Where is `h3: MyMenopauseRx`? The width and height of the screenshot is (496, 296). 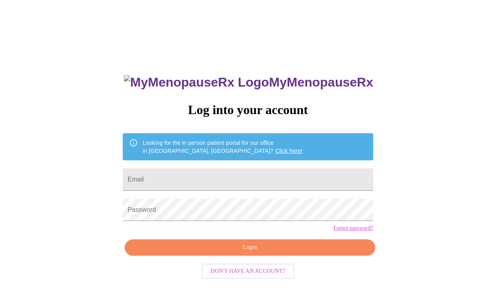 h3: MyMenopauseRx is located at coordinates (249, 82).